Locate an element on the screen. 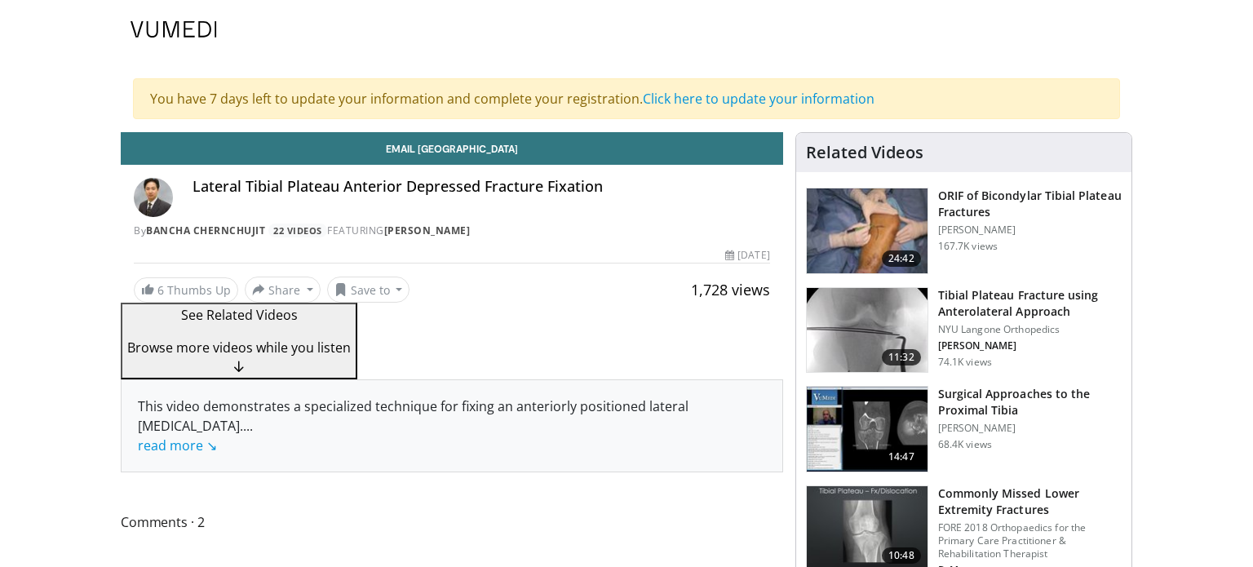 The height and width of the screenshot is (567, 1253). span: 24:42 is located at coordinates (902, 259).